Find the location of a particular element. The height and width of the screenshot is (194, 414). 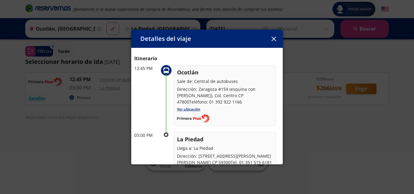

p: Sale de: Central de autobuses is located at coordinates (225, 81).